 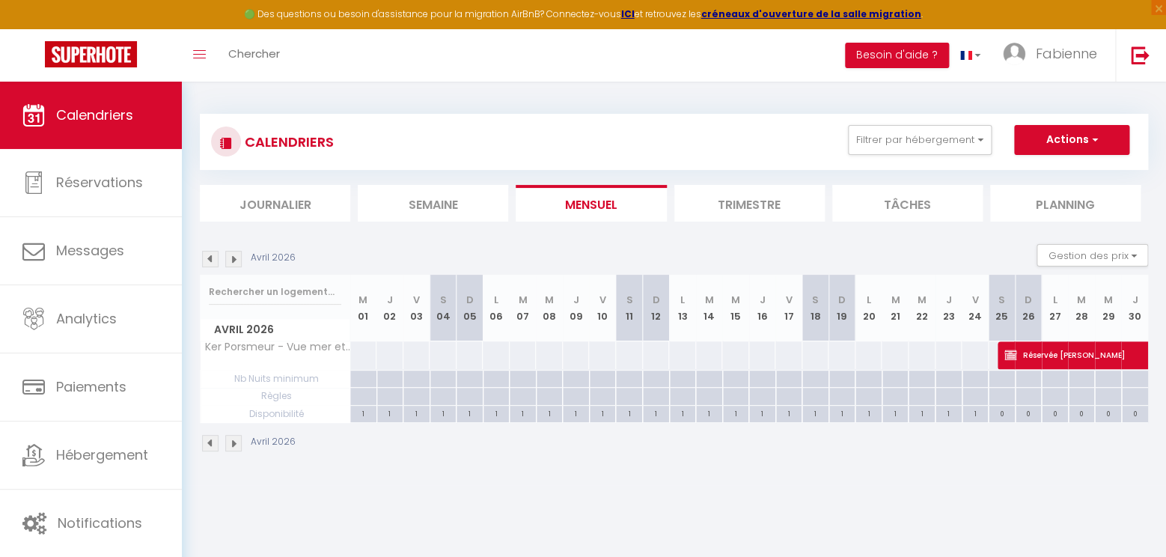 What do you see at coordinates (816, 308) in the screenshot?
I see `th: 18` at bounding box center [816, 308].